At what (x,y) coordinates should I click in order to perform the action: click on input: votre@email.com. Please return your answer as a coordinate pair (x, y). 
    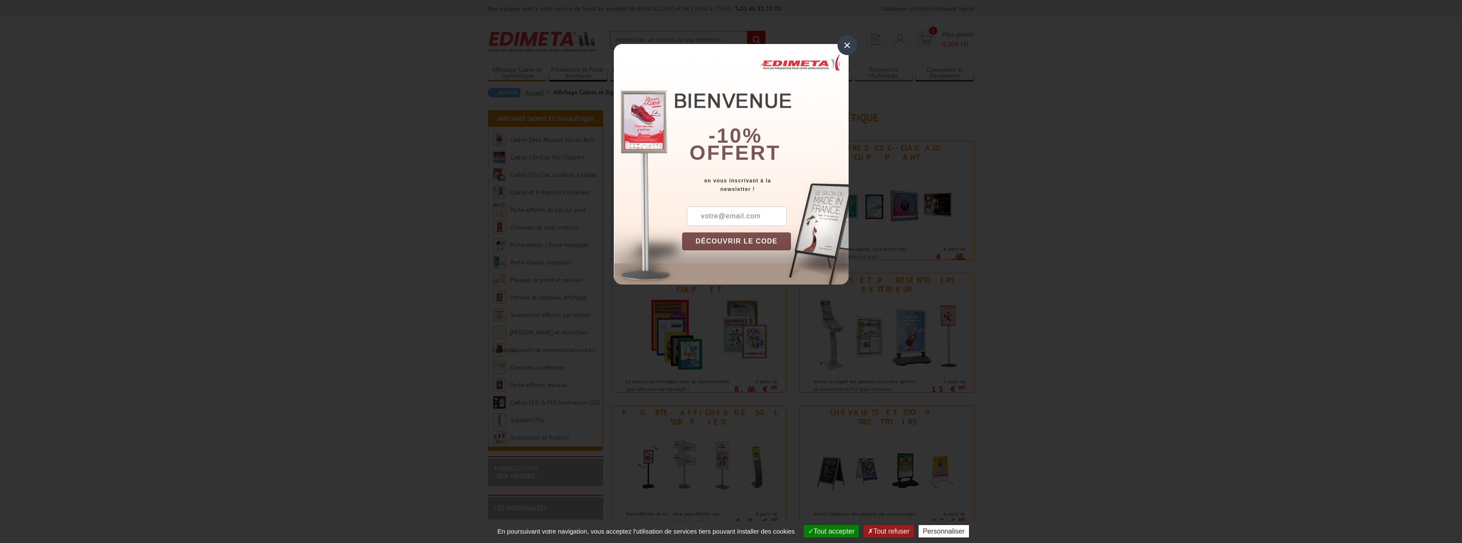
    Looking at the image, I should click on (737, 216).